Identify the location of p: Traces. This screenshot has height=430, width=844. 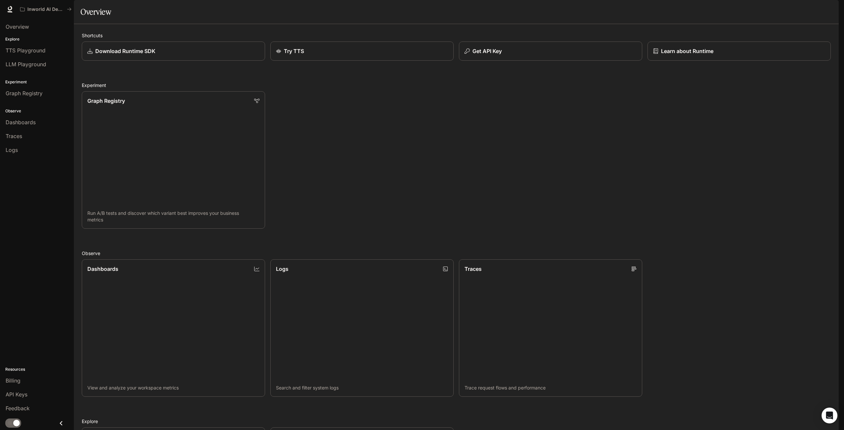
(473, 269).